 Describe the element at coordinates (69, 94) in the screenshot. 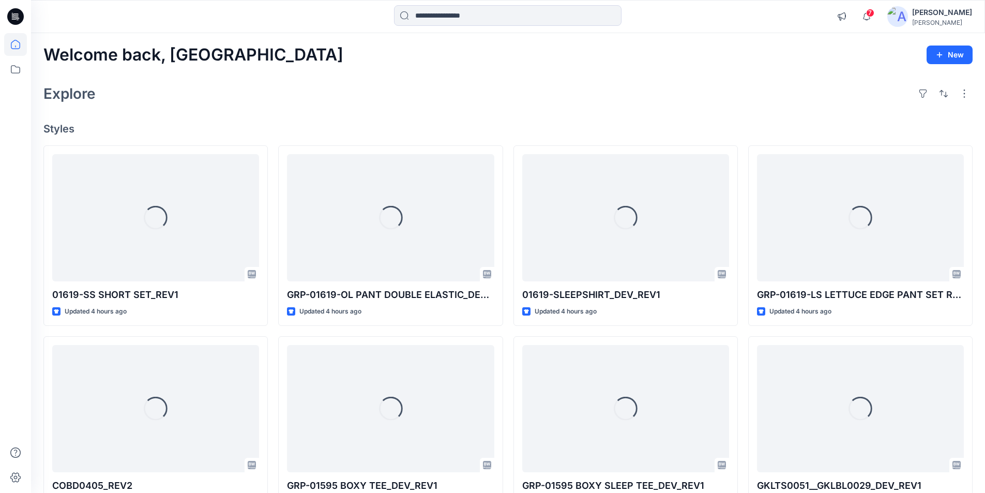

I see `h2: Explore` at that location.